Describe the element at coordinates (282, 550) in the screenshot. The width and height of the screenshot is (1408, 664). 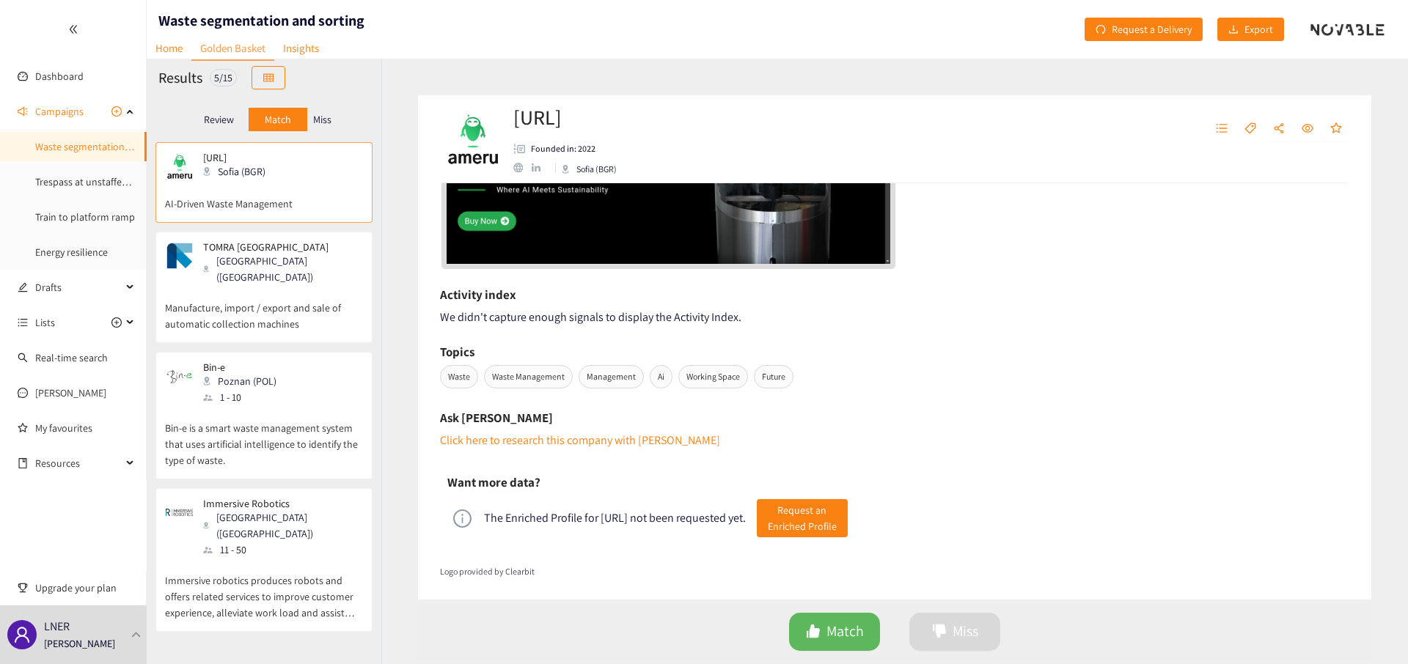
I see `div: 11 - 50` at that location.